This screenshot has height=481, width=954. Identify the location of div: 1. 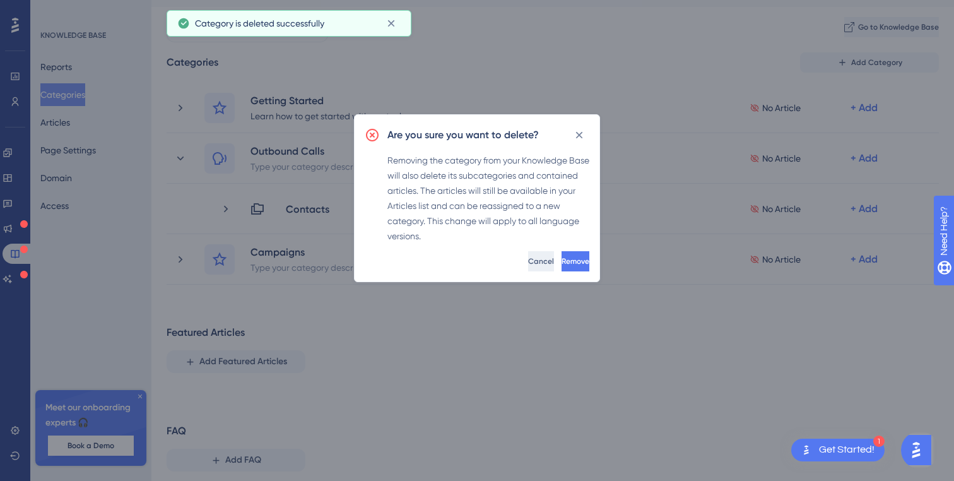
(879, 441).